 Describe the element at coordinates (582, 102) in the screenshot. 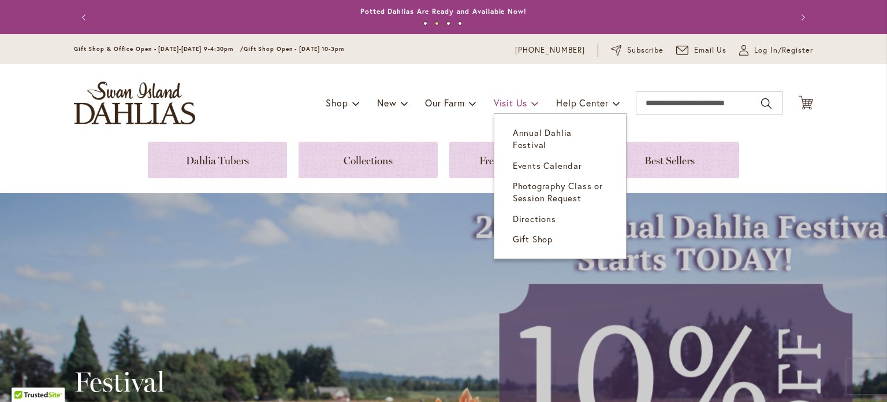

I see `span: Help Center` at that location.